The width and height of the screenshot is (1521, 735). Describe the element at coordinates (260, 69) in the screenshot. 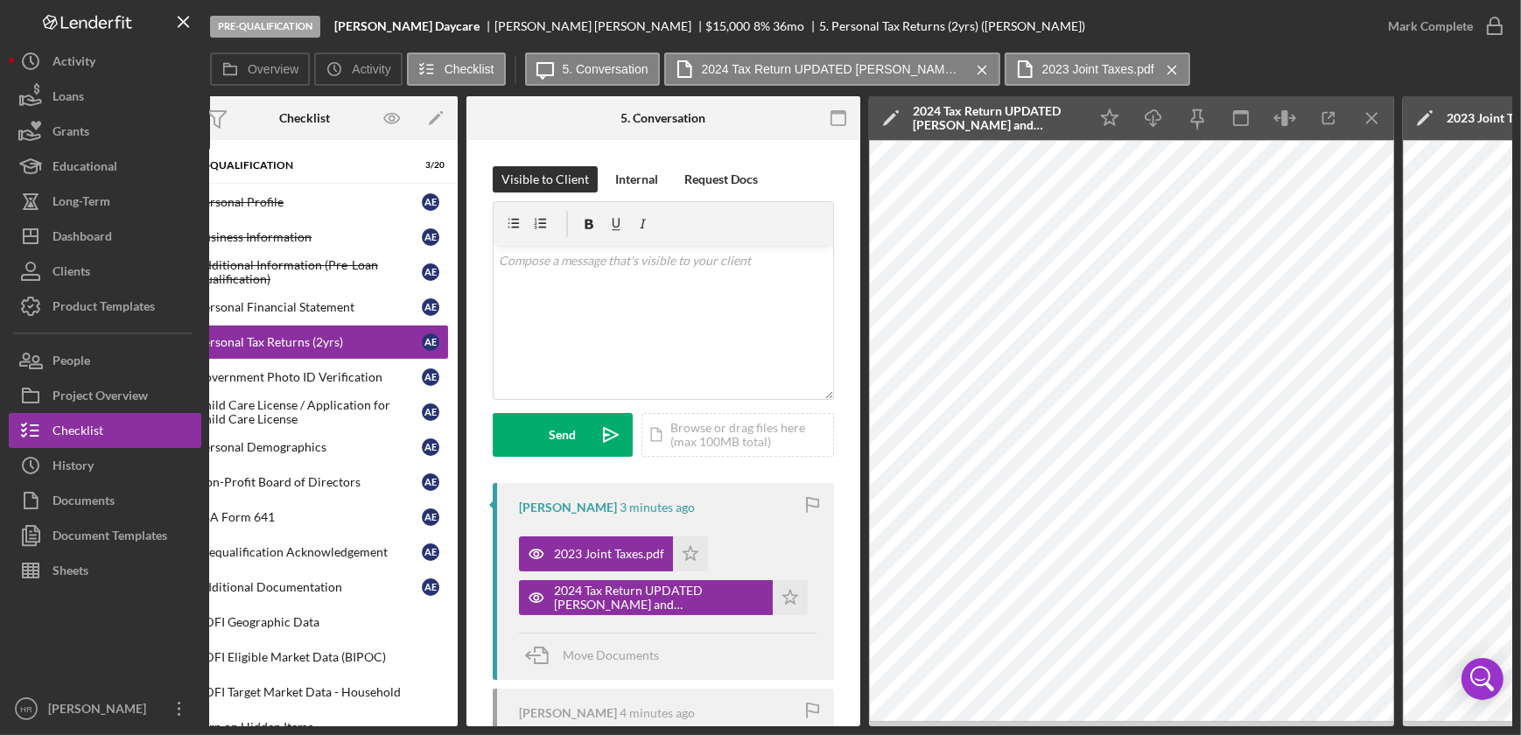

I see `button: Overview` at that location.